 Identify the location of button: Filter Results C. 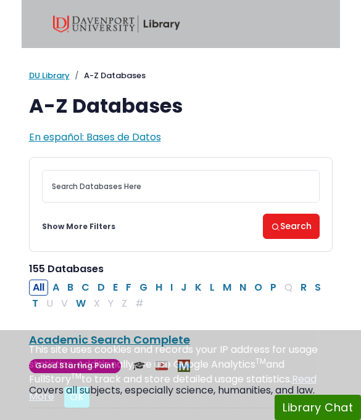
(85, 288).